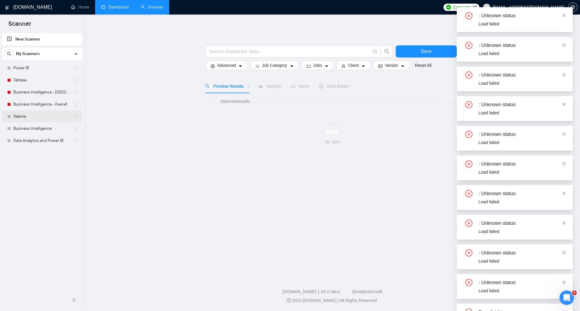 This screenshot has height=311, width=580. I want to click on a: Tableau, so click(42, 80).